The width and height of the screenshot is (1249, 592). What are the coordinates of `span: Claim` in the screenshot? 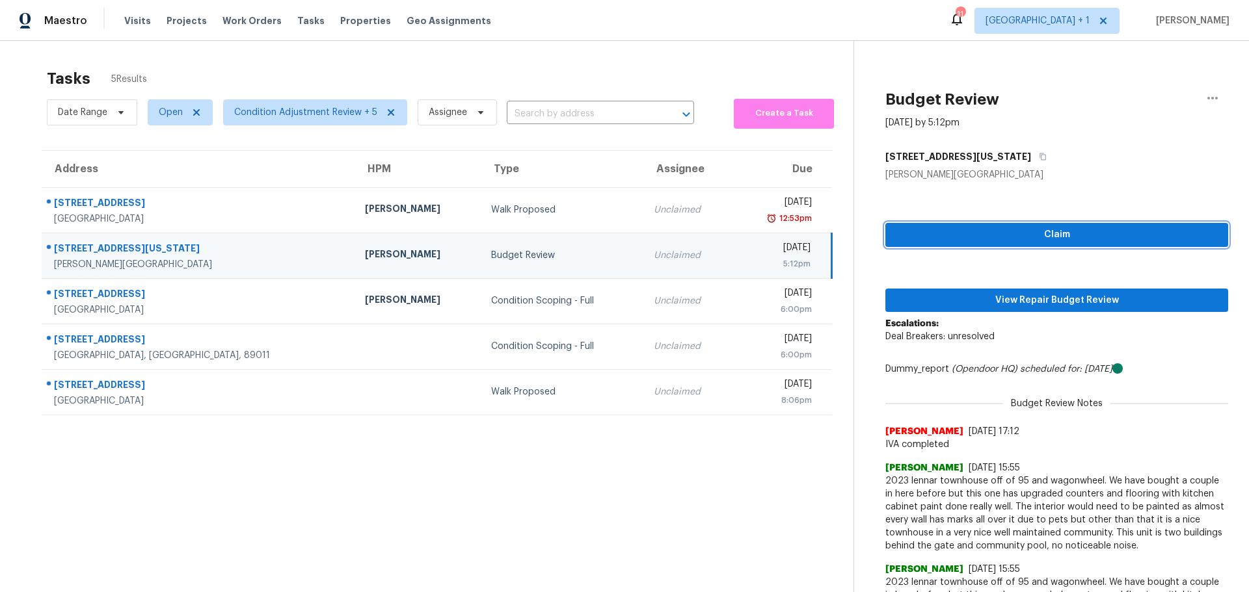 It's located at (1056, 235).